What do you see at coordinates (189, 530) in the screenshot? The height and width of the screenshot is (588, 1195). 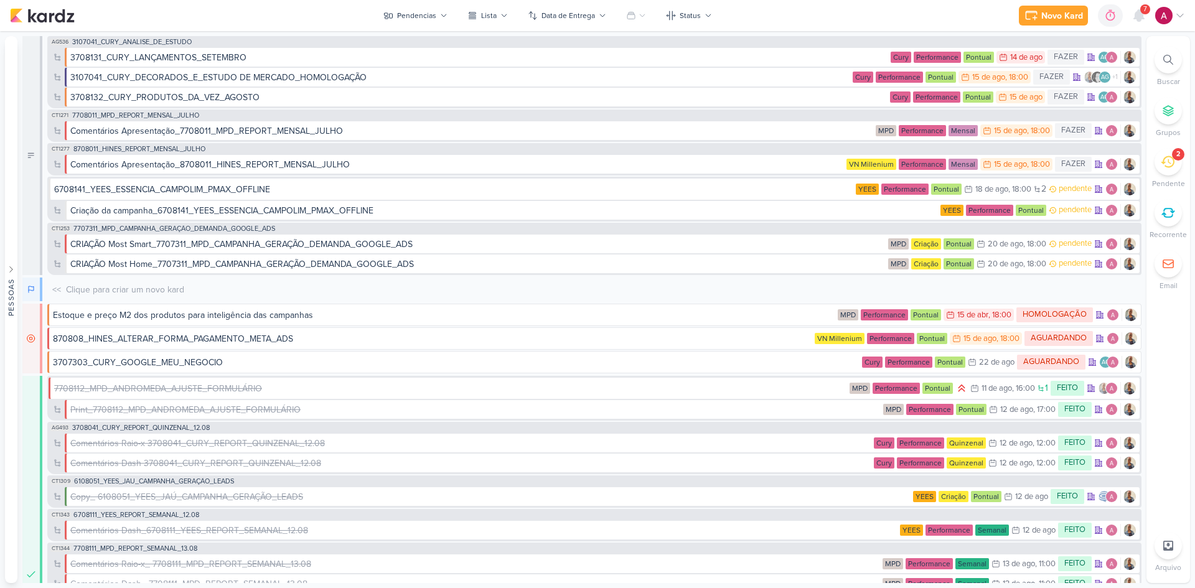 I see `div: Comentários Dash_6708111_YEES_REPORT_SEMANAL_12.08` at bounding box center [189, 530].